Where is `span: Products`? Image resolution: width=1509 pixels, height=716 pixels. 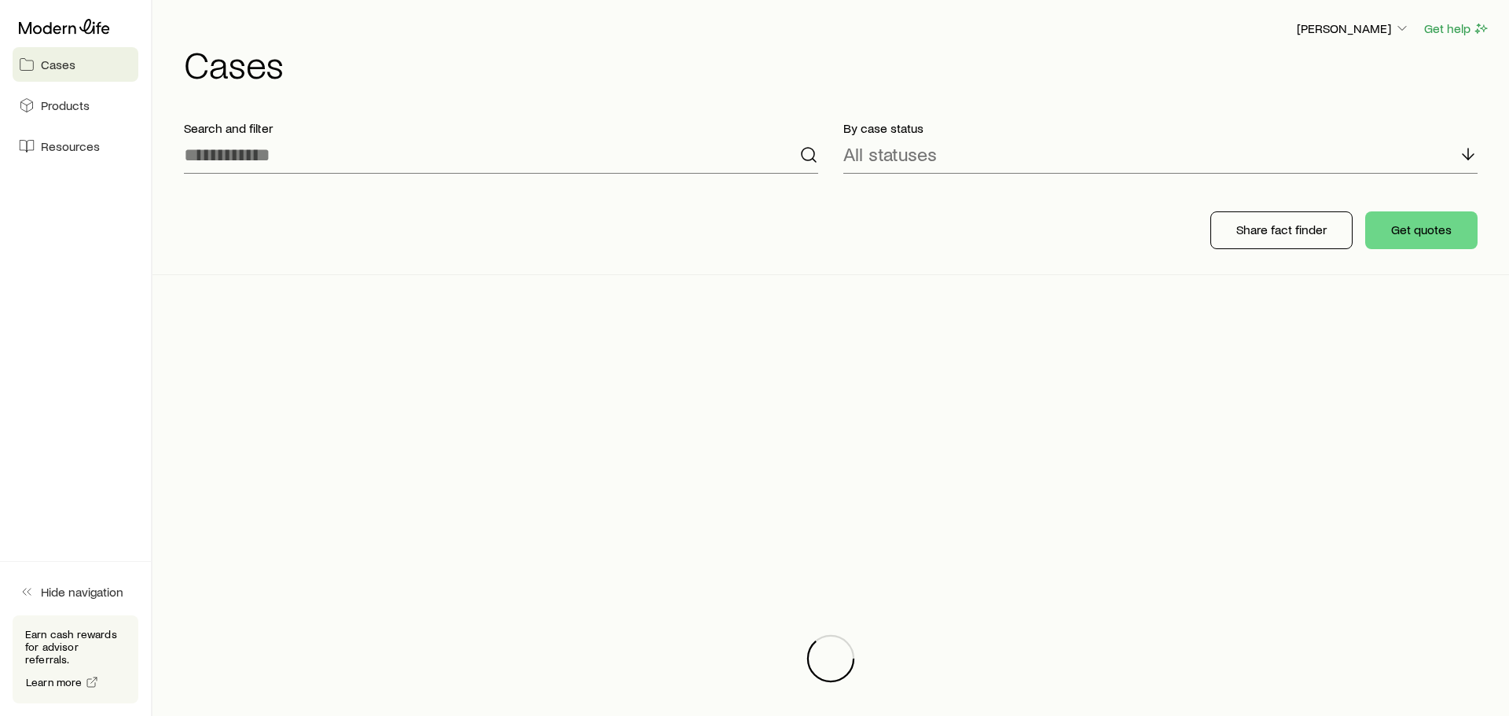
span: Products is located at coordinates (65, 105).